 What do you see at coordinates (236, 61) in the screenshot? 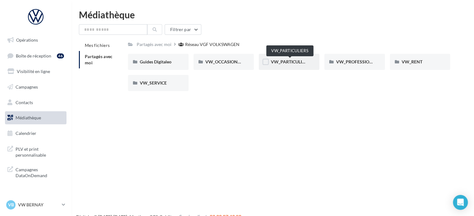
I see `span: VW_OCCASIONS_GARANTIES` at bounding box center [236, 61].